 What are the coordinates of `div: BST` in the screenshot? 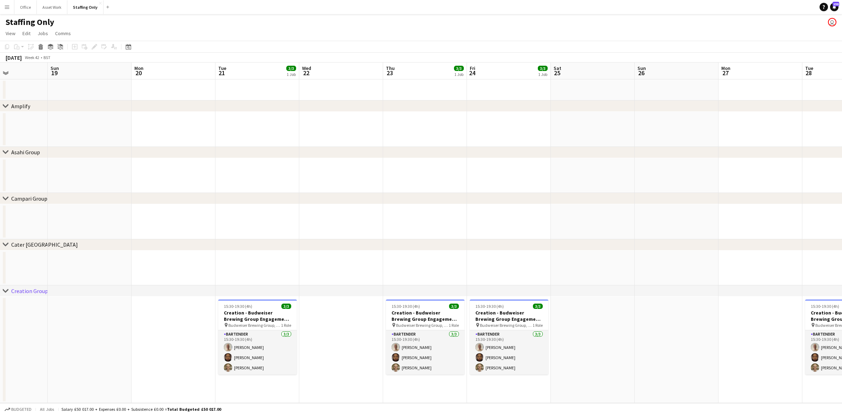 It's located at (47, 57).